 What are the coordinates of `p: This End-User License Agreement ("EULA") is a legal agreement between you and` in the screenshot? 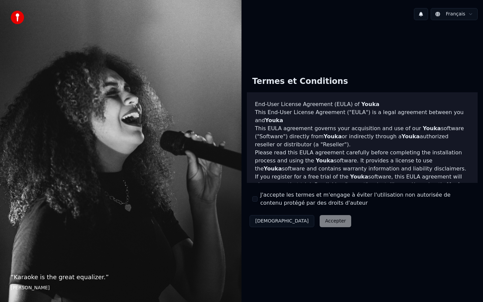 It's located at (362, 116).